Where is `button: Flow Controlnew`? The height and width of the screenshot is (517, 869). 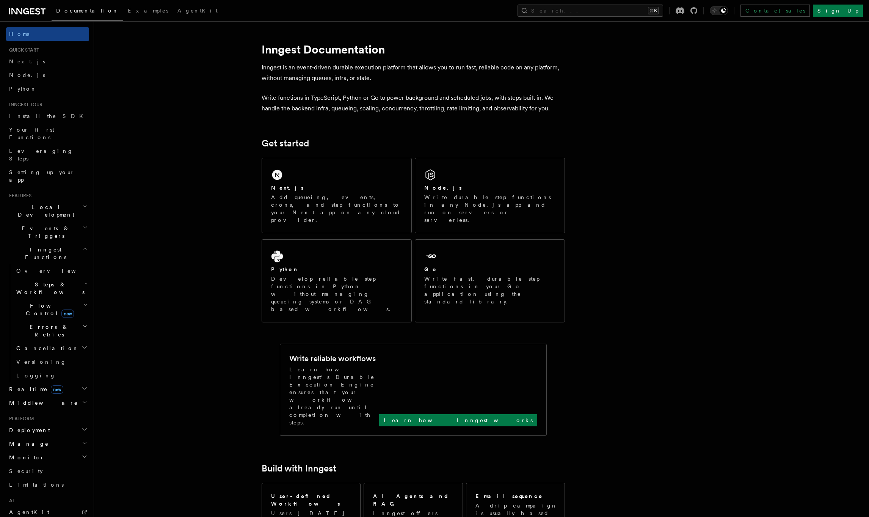
button: Flow Controlnew is located at coordinates (51, 309).